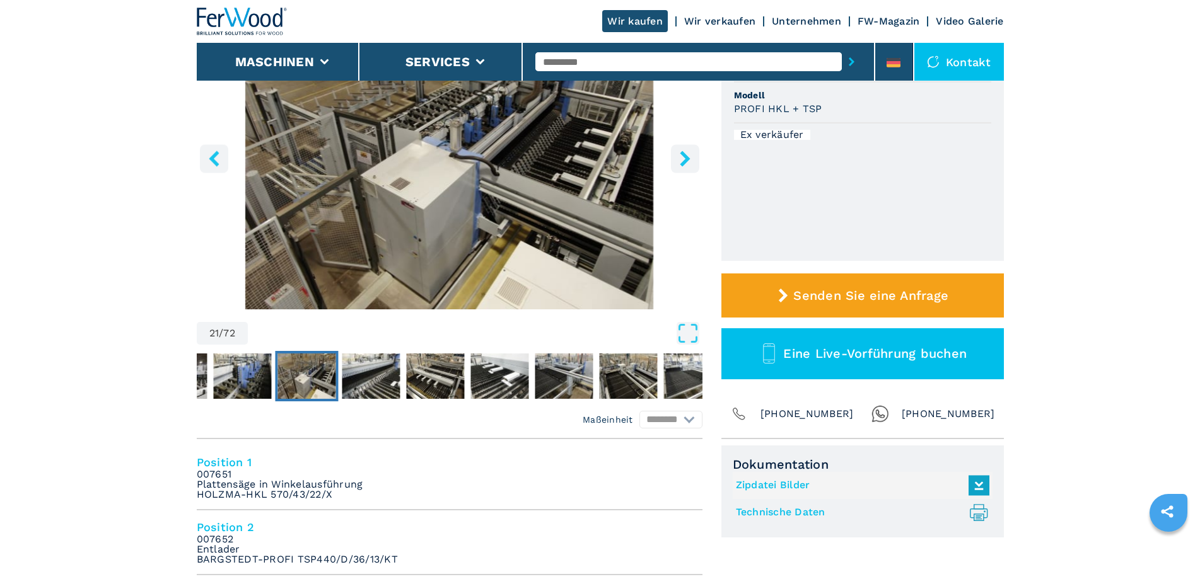 This screenshot has width=1200, height=584. What do you see at coordinates (274, 62) in the screenshot?
I see `button: Maschinen` at bounding box center [274, 62].